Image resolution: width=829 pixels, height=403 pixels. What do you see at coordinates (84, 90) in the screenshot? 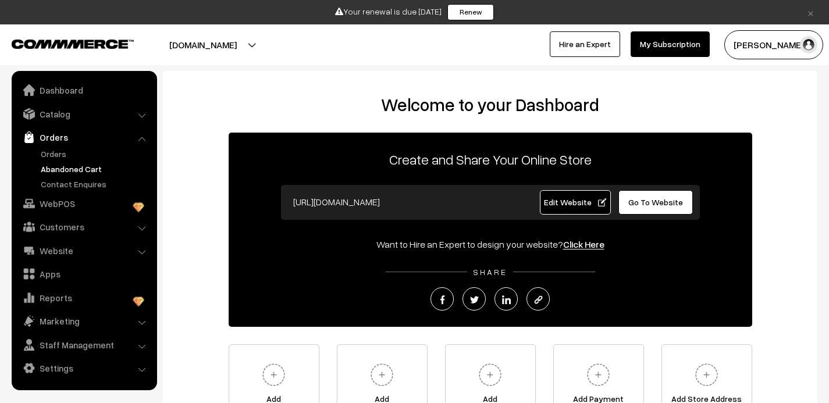
I see `a: Dashboard` at bounding box center [84, 90].